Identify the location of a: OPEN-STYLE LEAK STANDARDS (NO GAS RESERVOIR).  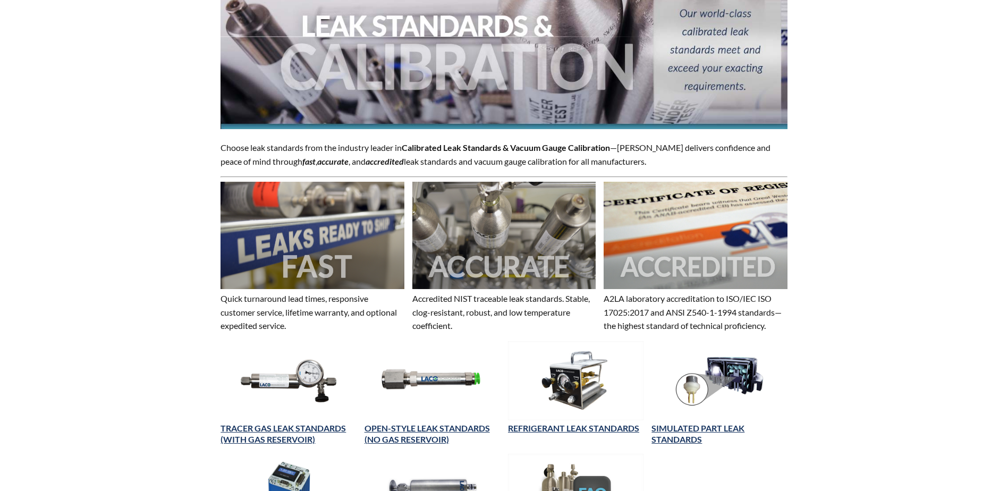
(427, 433).